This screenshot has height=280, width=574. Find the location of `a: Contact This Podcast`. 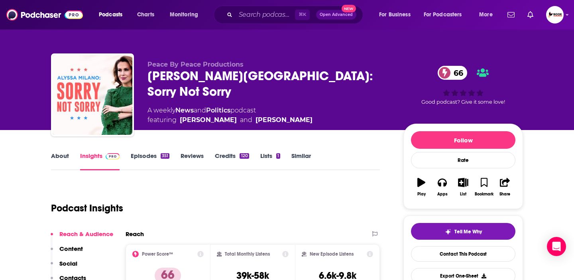

a: Contact This Podcast is located at coordinates (463, 253).